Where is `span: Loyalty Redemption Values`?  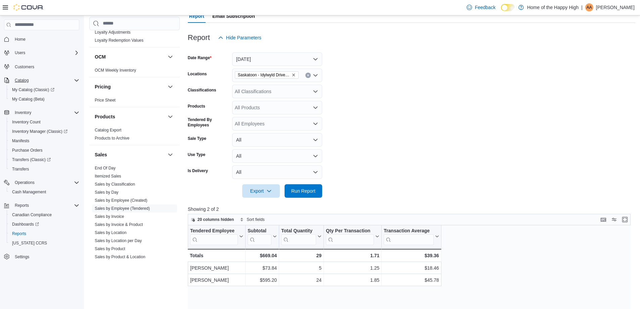
span: Loyalty Redemption Values is located at coordinates (119, 40).